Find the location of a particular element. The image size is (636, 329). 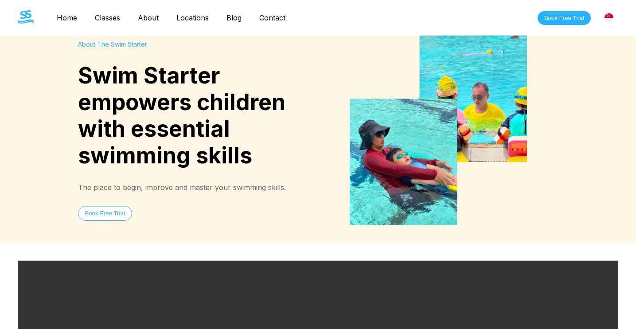

a: Contact is located at coordinates (272, 18).